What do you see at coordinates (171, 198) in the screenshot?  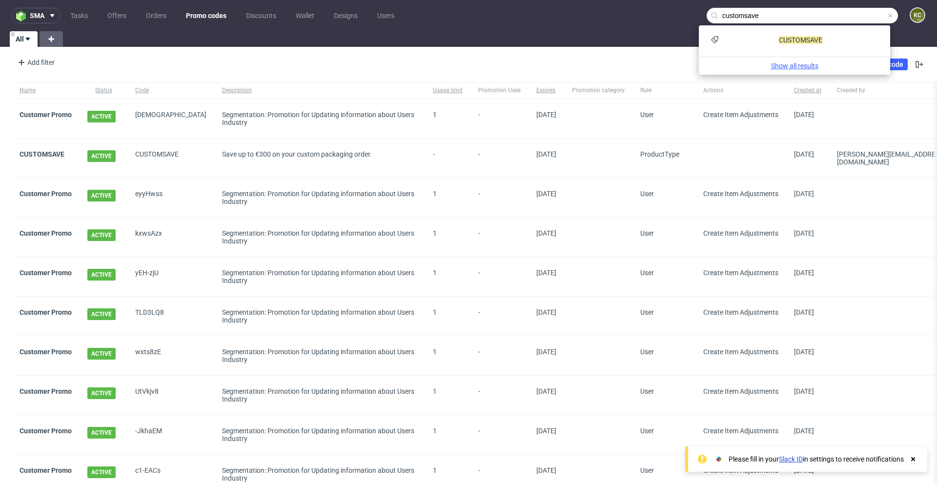 I see `span: eyyHwss` at bounding box center [171, 198].